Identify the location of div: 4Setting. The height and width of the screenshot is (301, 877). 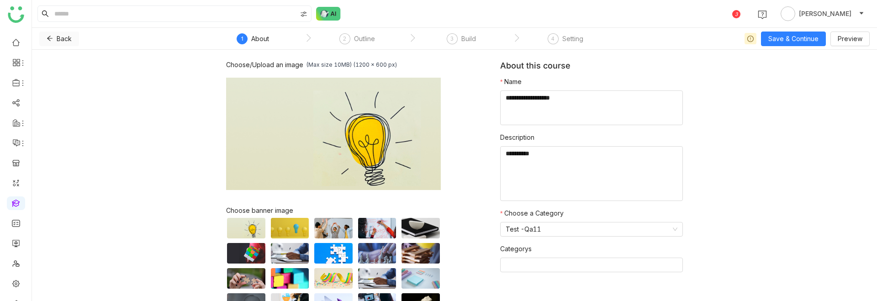
(566, 42).